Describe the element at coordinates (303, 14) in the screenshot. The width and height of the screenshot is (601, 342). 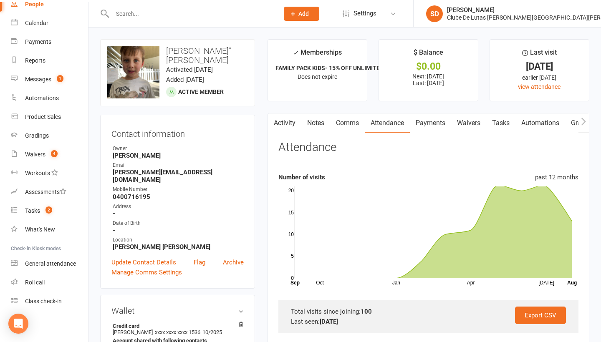
I see `span: Add` at that location.